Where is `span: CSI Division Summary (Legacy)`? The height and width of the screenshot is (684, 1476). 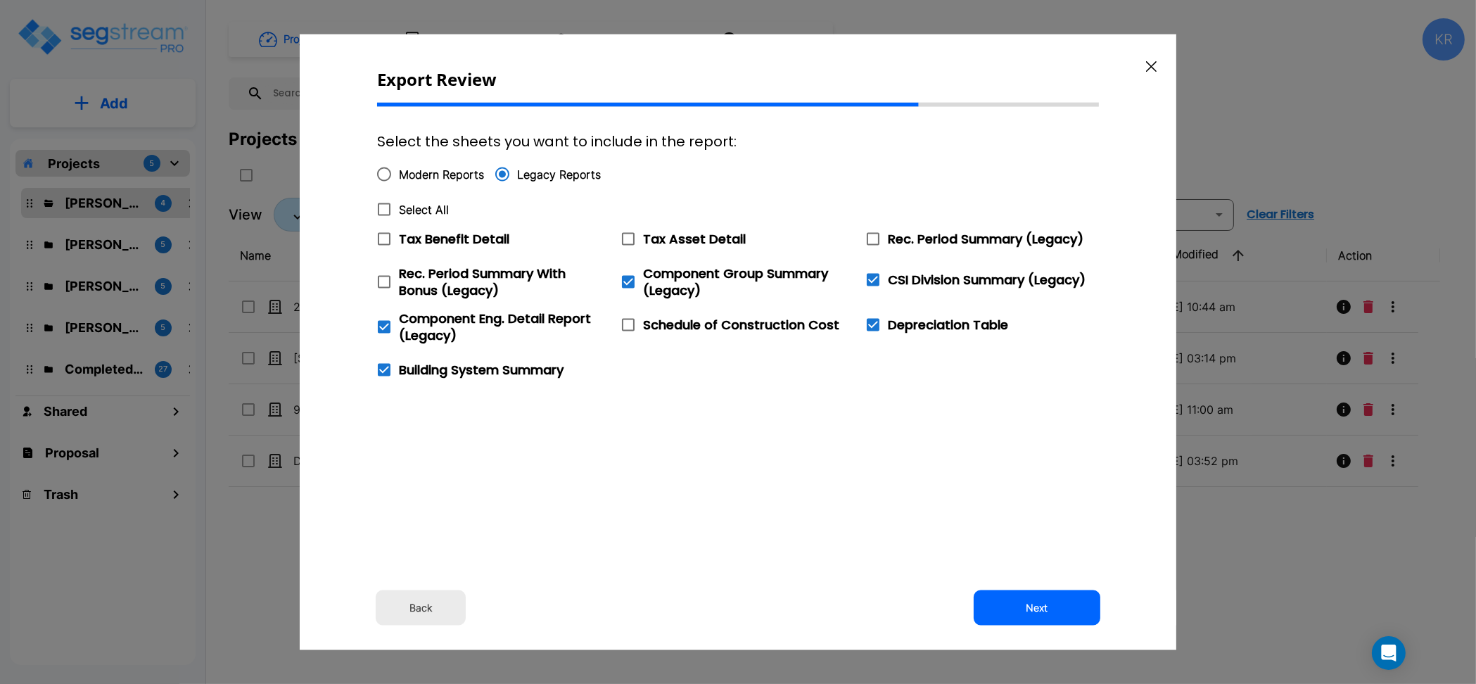 span: CSI Division Summary (Legacy) is located at coordinates (986, 279).